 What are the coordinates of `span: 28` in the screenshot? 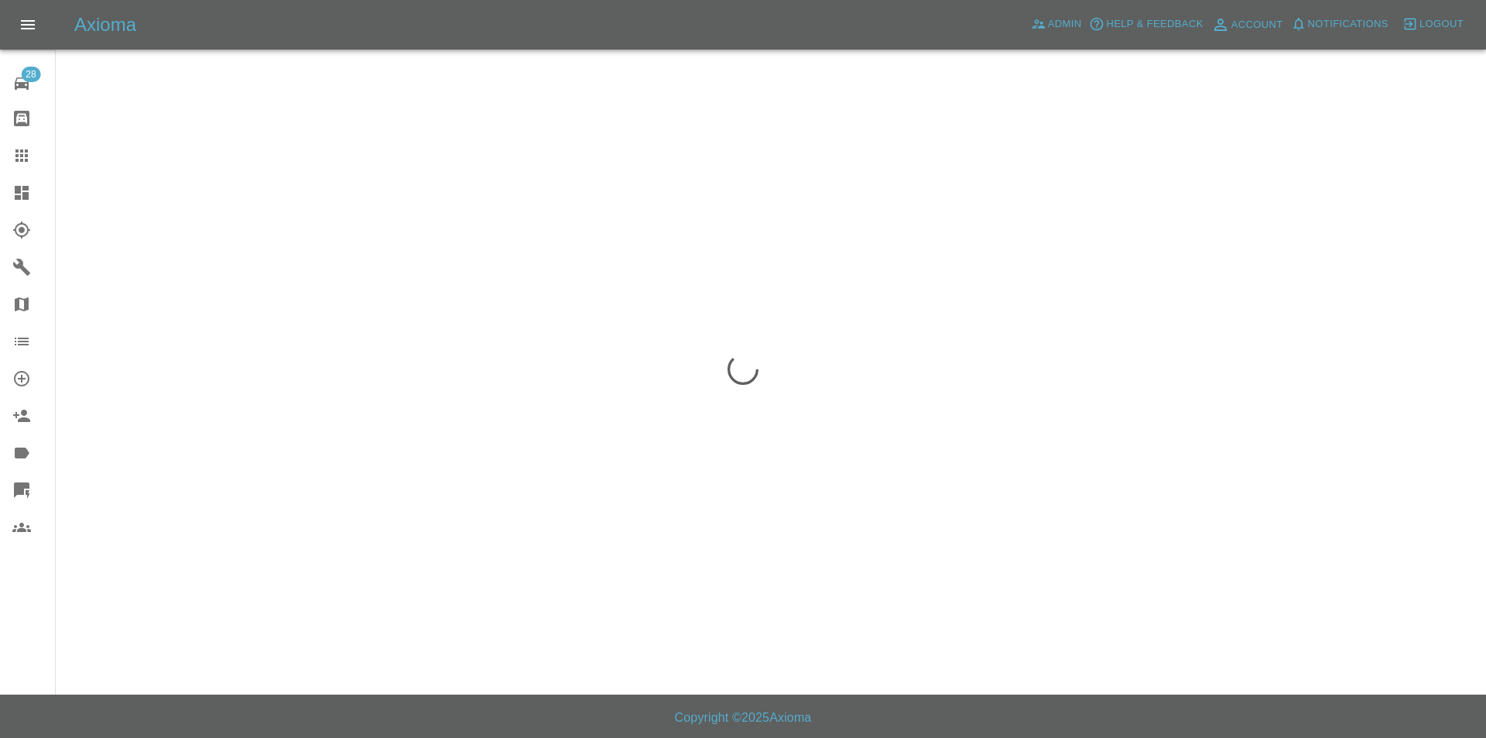 It's located at (30, 74).